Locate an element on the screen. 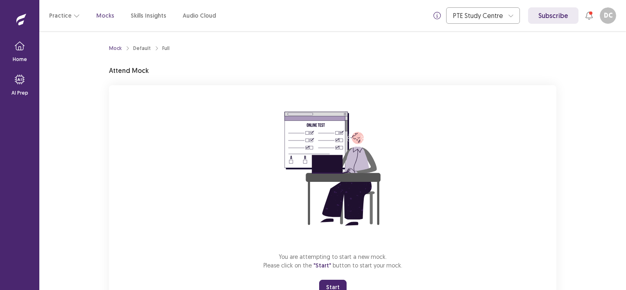 This screenshot has height=290, width=626. a: Mocks is located at coordinates (105, 16).